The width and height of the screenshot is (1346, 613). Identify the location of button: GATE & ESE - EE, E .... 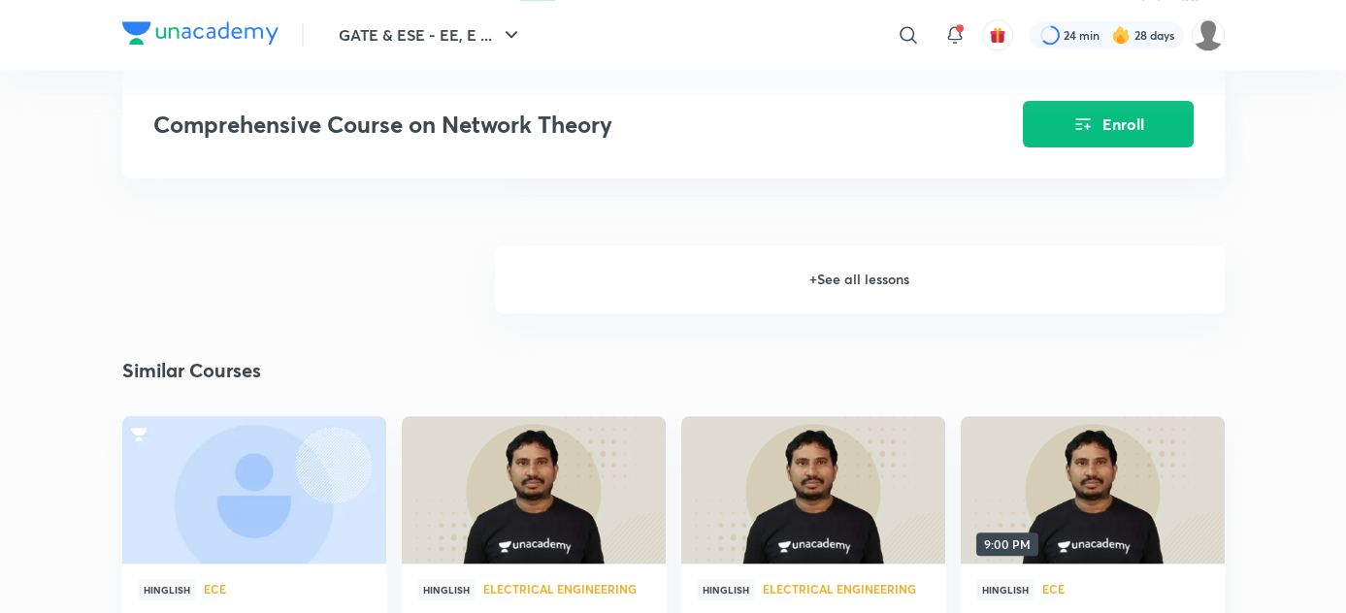
(431, 35).